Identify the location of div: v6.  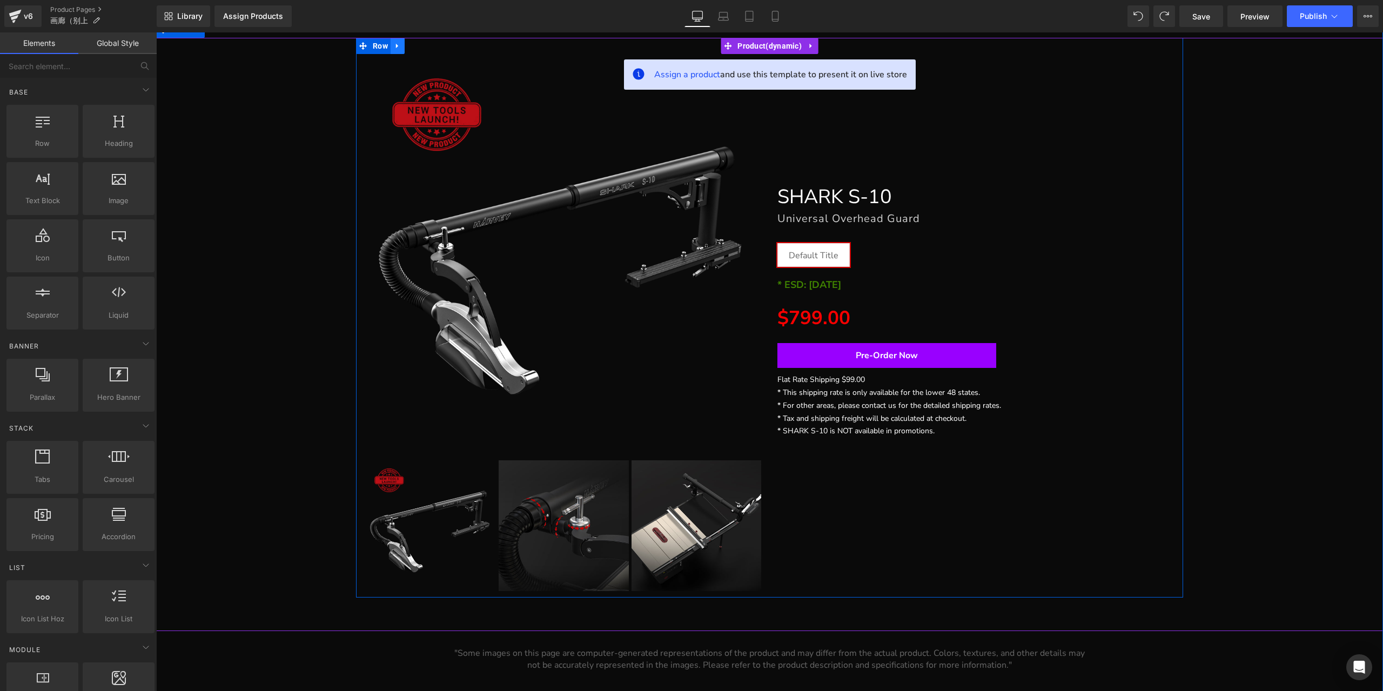
(28, 16).